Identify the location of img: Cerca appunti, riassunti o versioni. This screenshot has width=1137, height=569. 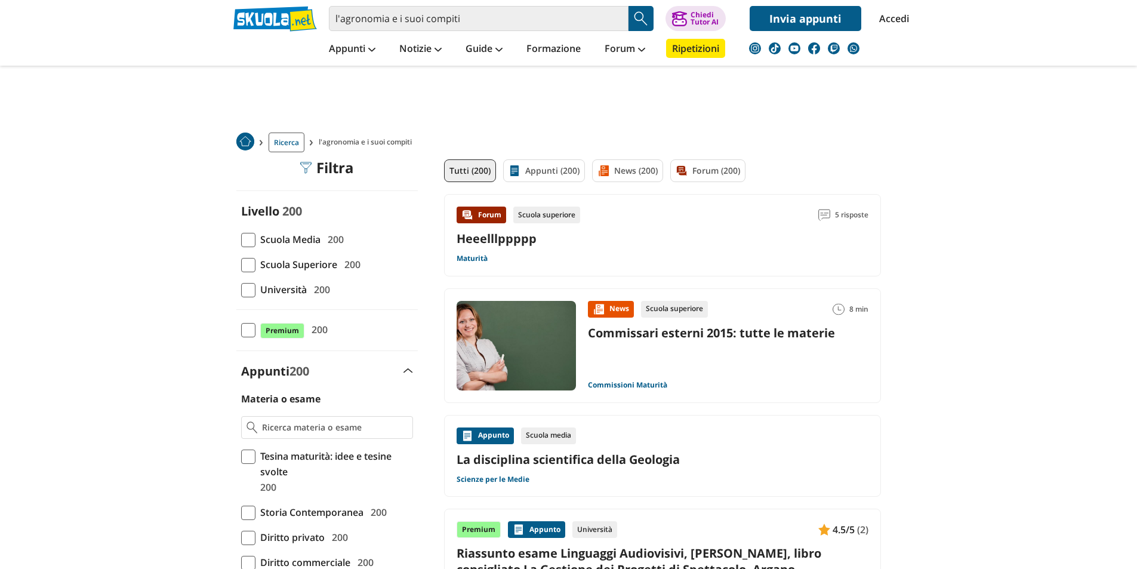
(641, 19).